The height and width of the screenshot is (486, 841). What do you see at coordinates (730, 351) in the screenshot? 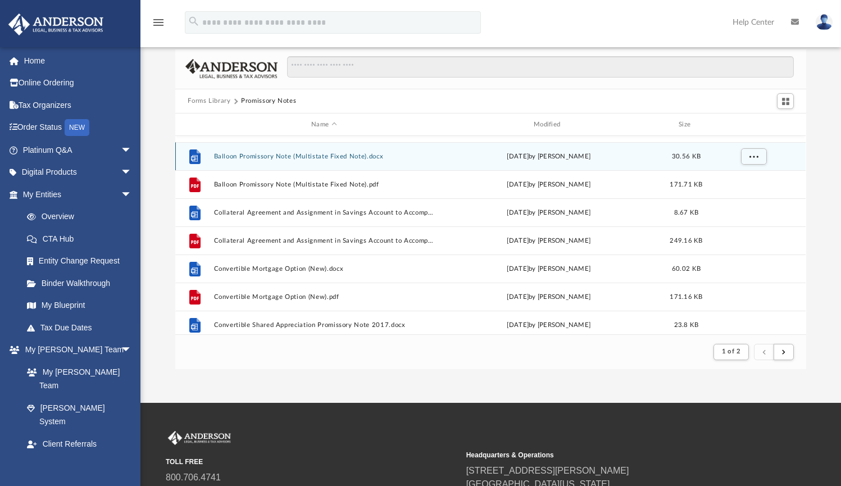
I see `button: 1 of 2` at bounding box center [730, 351].